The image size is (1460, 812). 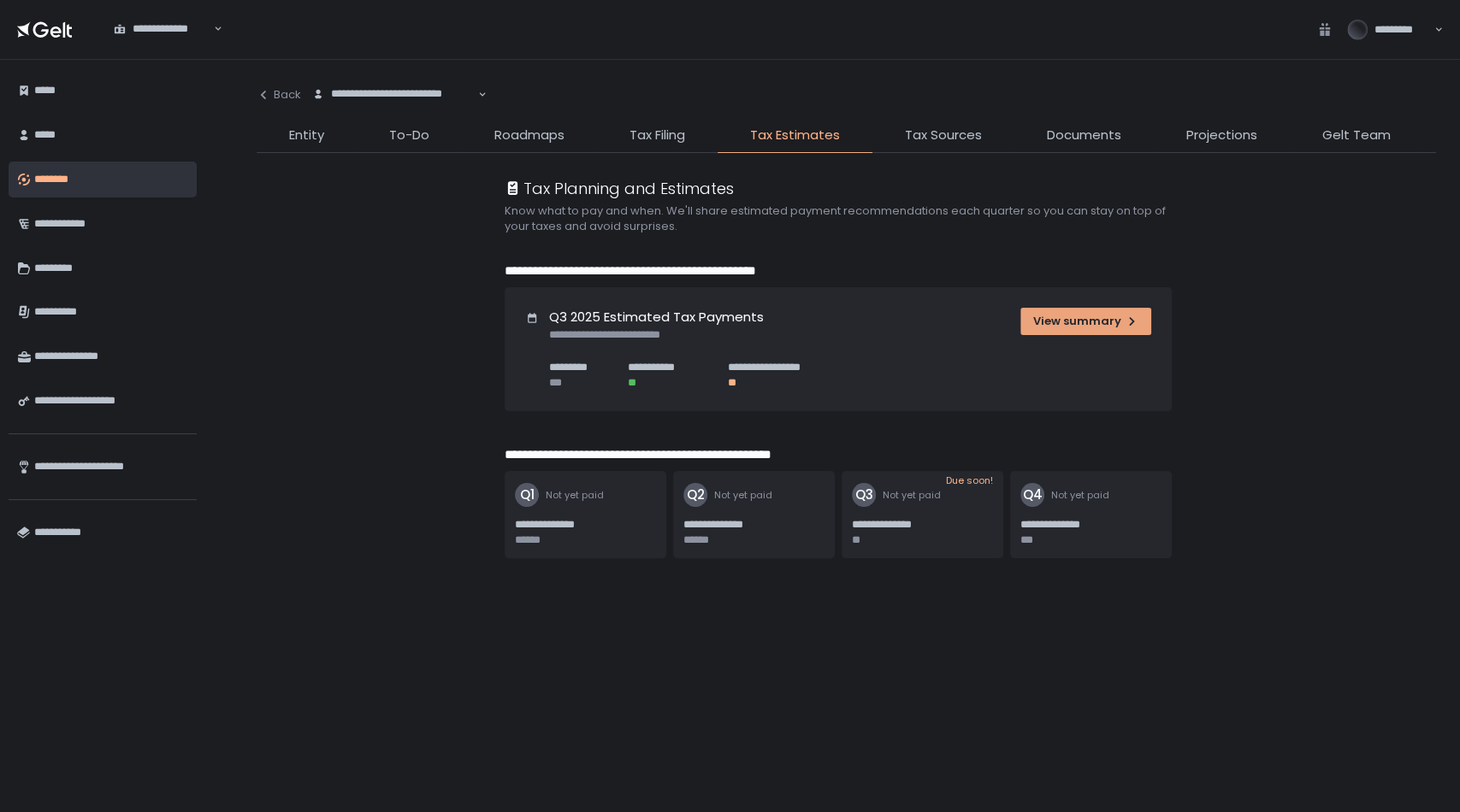 What do you see at coordinates (657, 135) in the screenshot?
I see `span: Tax Filing` at bounding box center [657, 135].